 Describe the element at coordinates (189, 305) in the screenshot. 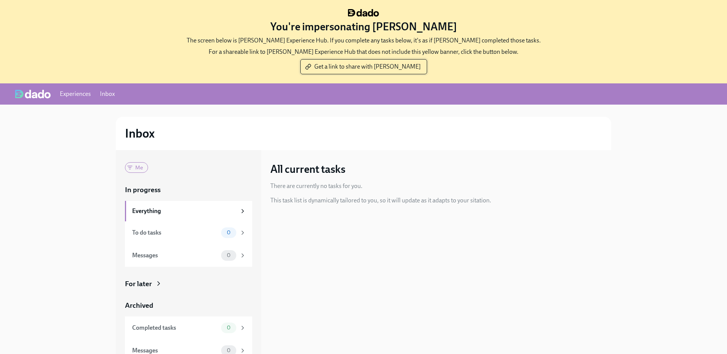

I see `a: Archived` at that location.